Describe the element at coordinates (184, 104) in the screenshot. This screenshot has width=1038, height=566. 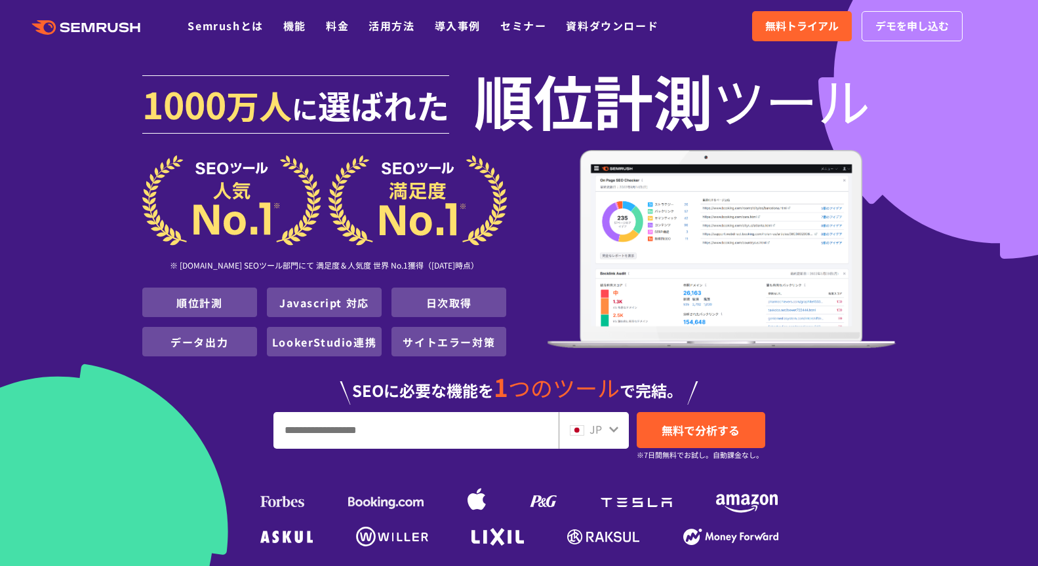
I see `span: 1000` at that location.